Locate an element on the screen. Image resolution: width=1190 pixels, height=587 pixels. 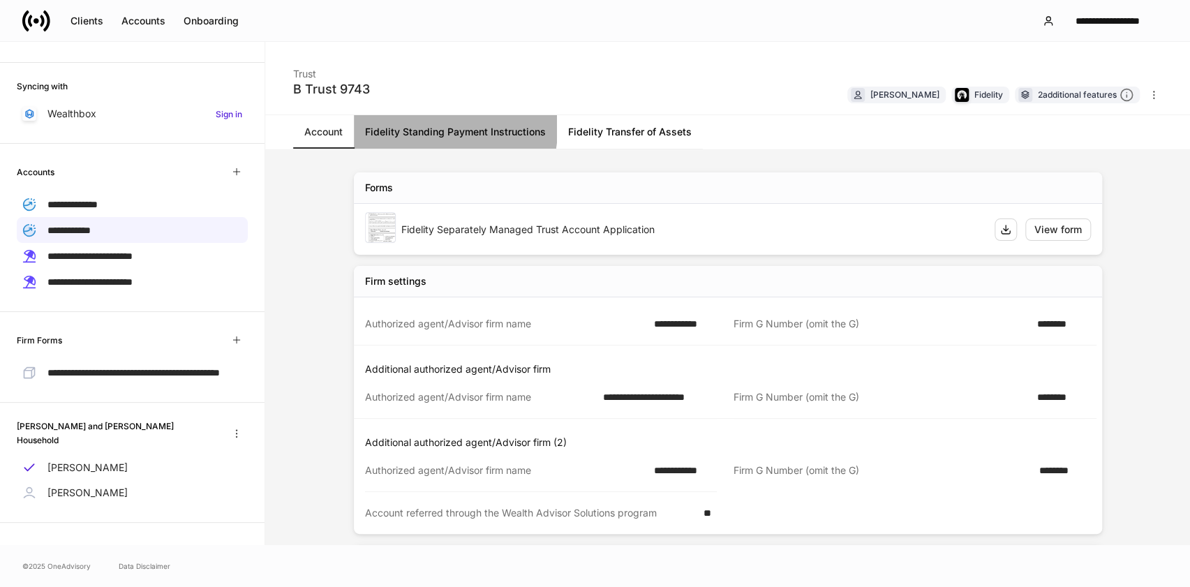
div: Onboarding is located at coordinates (211, 21).